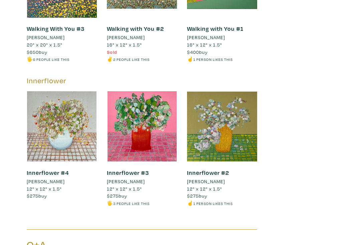 The width and height of the screenshot is (364, 245). What do you see at coordinates (44, 44) in the screenshot?
I see `span: 20" x 20" x 1.5"` at bounding box center [44, 44].